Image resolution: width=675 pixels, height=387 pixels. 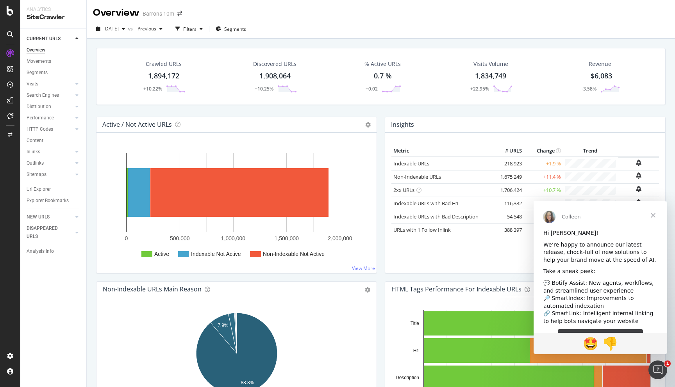 What do you see at coordinates (50, 152) in the screenshot?
I see `a: Inlinks` at bounding box center [50, 152].